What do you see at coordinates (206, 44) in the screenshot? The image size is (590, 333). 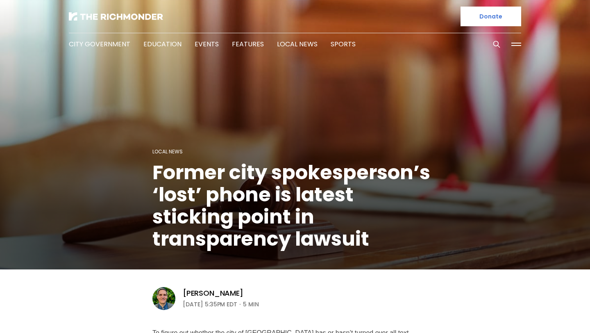 I see `a: Events` at bounding box center [206, 44].